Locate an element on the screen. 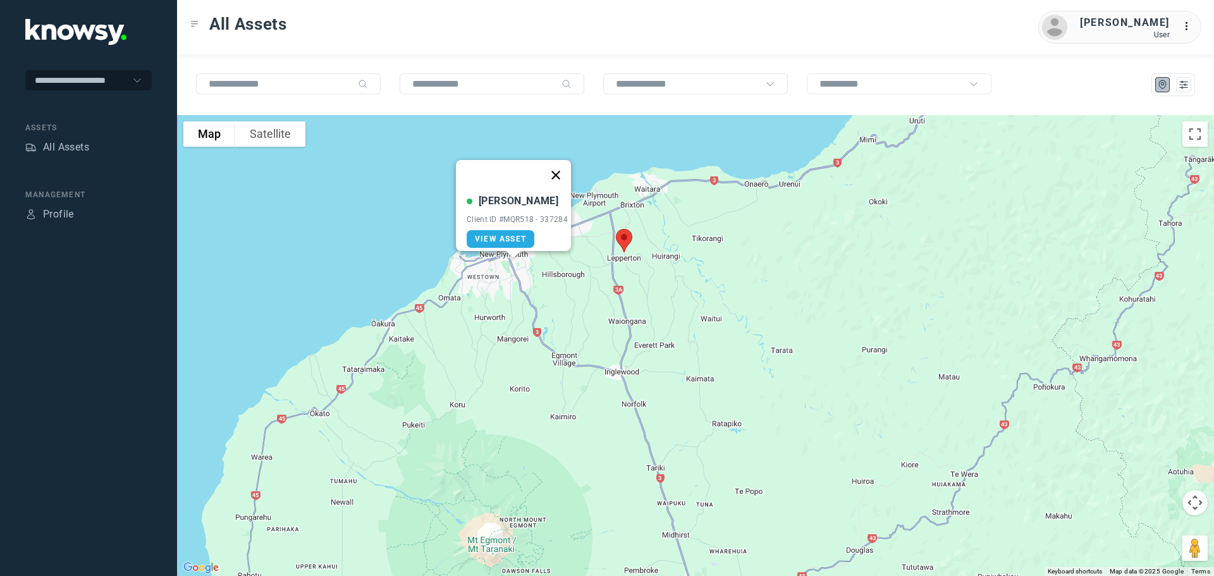 This screenshot has width=1214, height=576. img: avatar.png is located at coordinates (1055, 27).